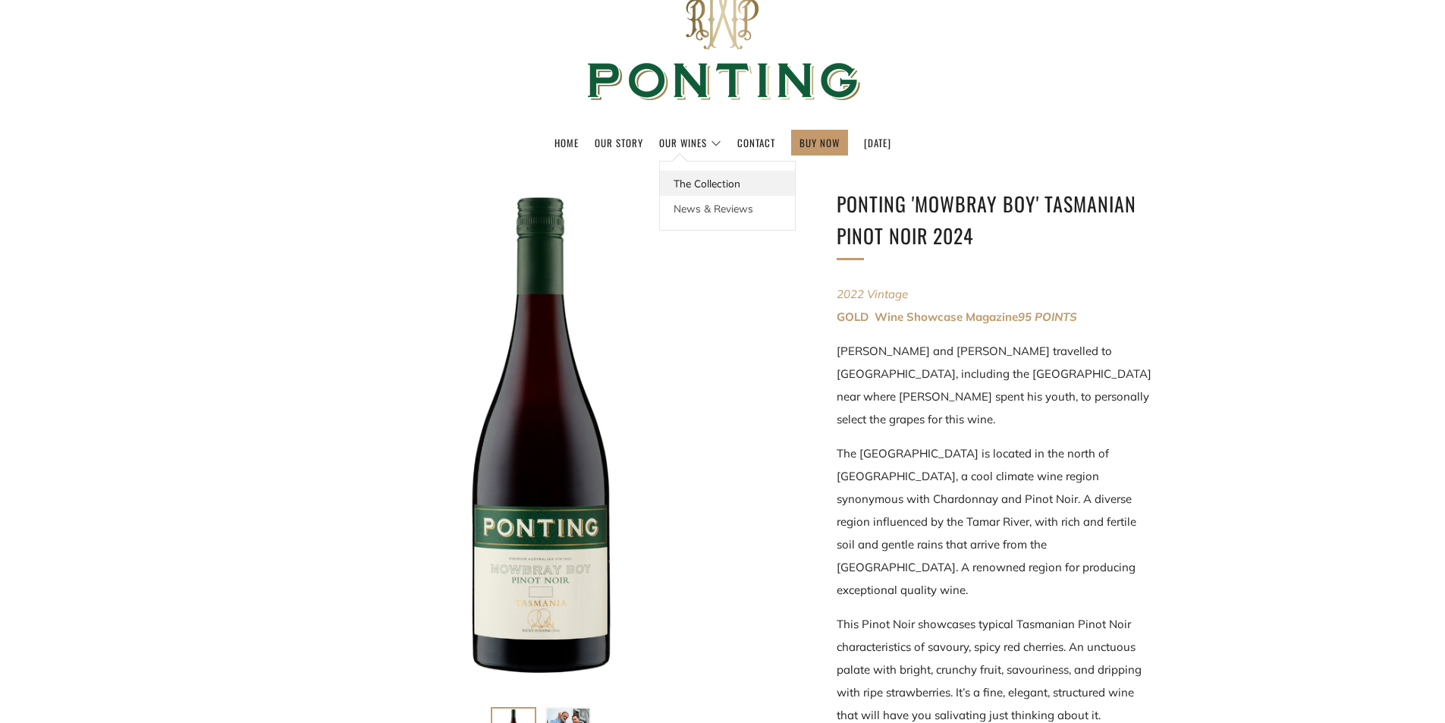 The height and width of the screenshot is (723, 1445). What do you see at coordinates (727, 208) in the screenshot?
I see `a: News & Reviews` at bounding box center [727, 208].